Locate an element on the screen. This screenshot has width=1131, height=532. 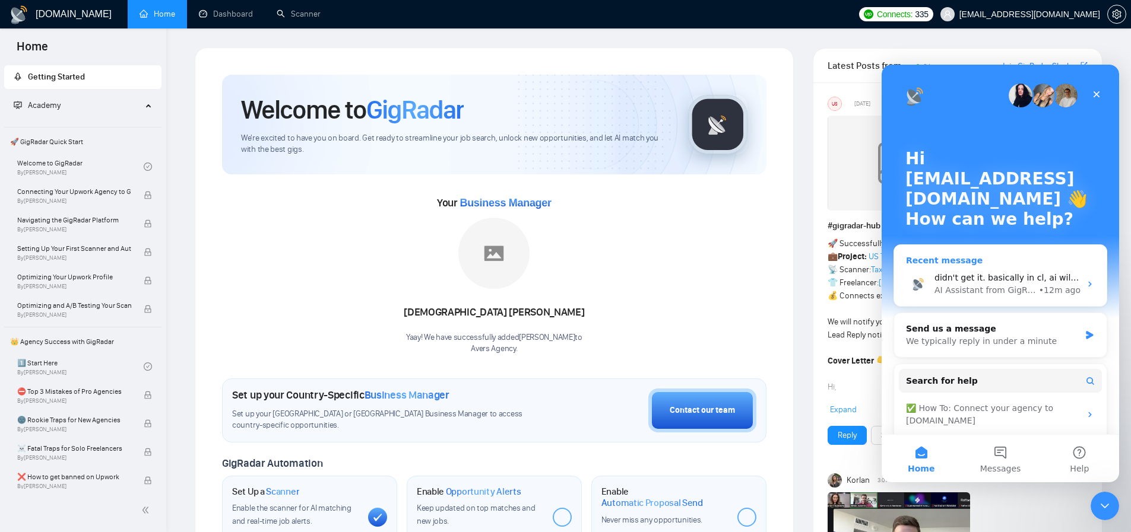
div: Send us a messageWe typically reply in under a minute is located at coordinates (119, 271).